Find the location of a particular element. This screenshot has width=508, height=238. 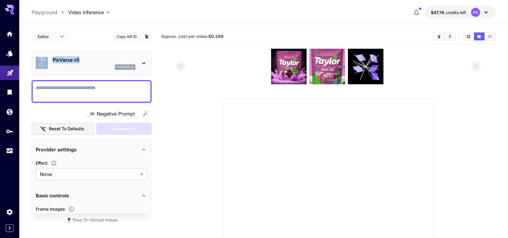

a: Playground is located at coordinates (44, 12).